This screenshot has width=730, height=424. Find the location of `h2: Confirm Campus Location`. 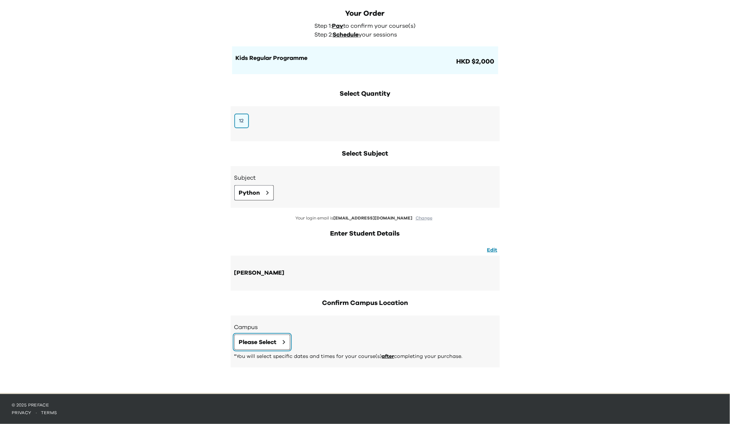

h2: Confirm Campus Location is located at coordinates (365, 303).